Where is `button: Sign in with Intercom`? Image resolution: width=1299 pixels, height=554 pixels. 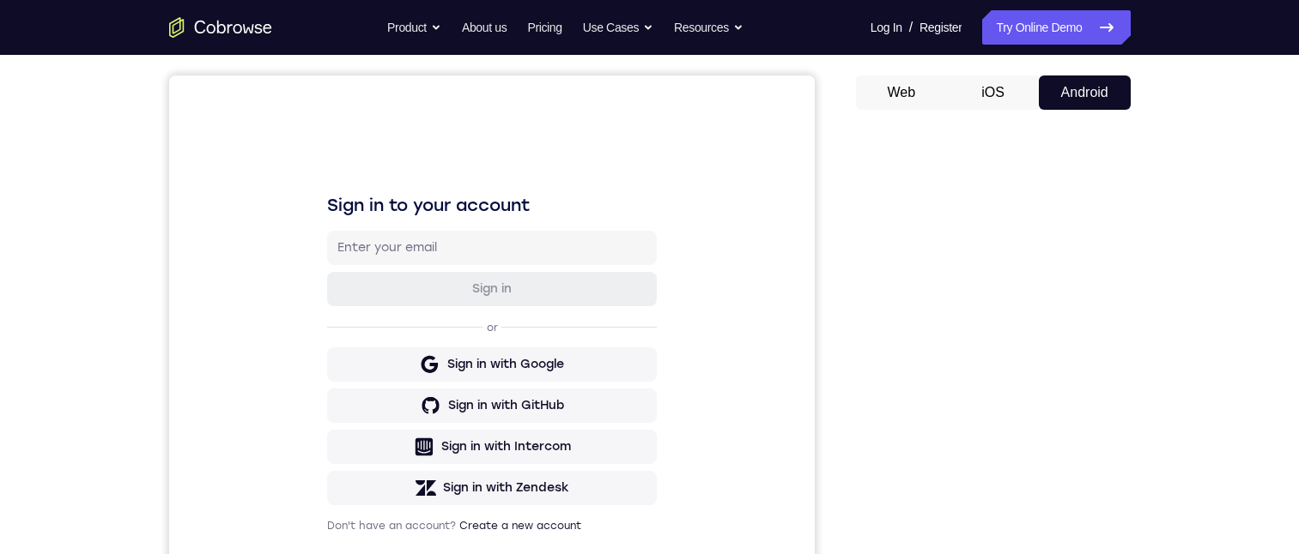 button: Sign in with Intercom is located at coordinates (323, 372).